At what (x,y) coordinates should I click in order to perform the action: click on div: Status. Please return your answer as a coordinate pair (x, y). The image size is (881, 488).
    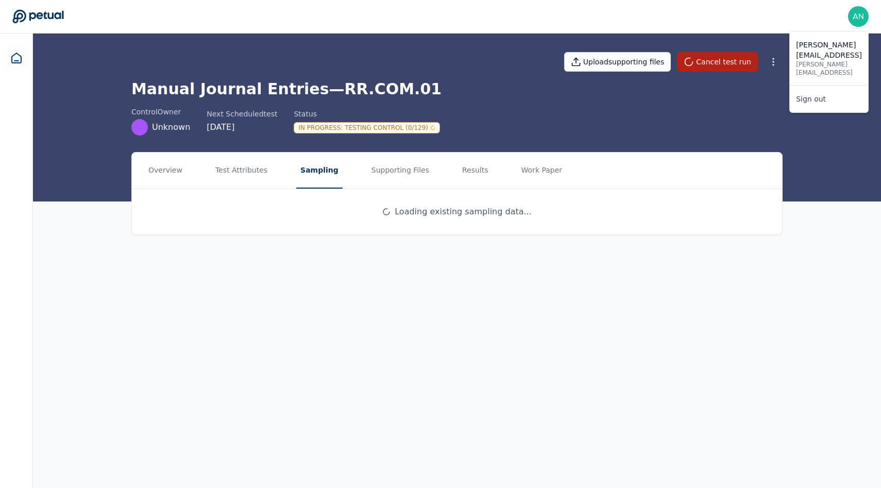
    Looking at the image, I should click on (367, 114).